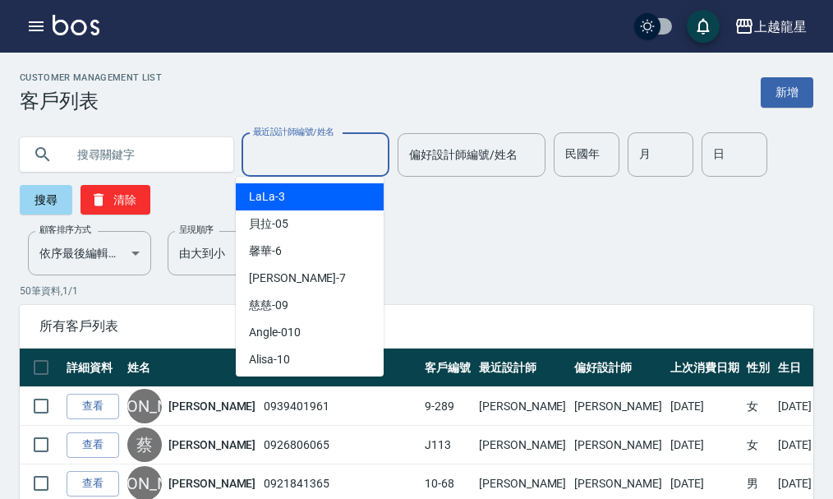  What do you see at coordinates (799, 367) in the screenshot?
I see `th: 生日` at bounding box center [799, 367].